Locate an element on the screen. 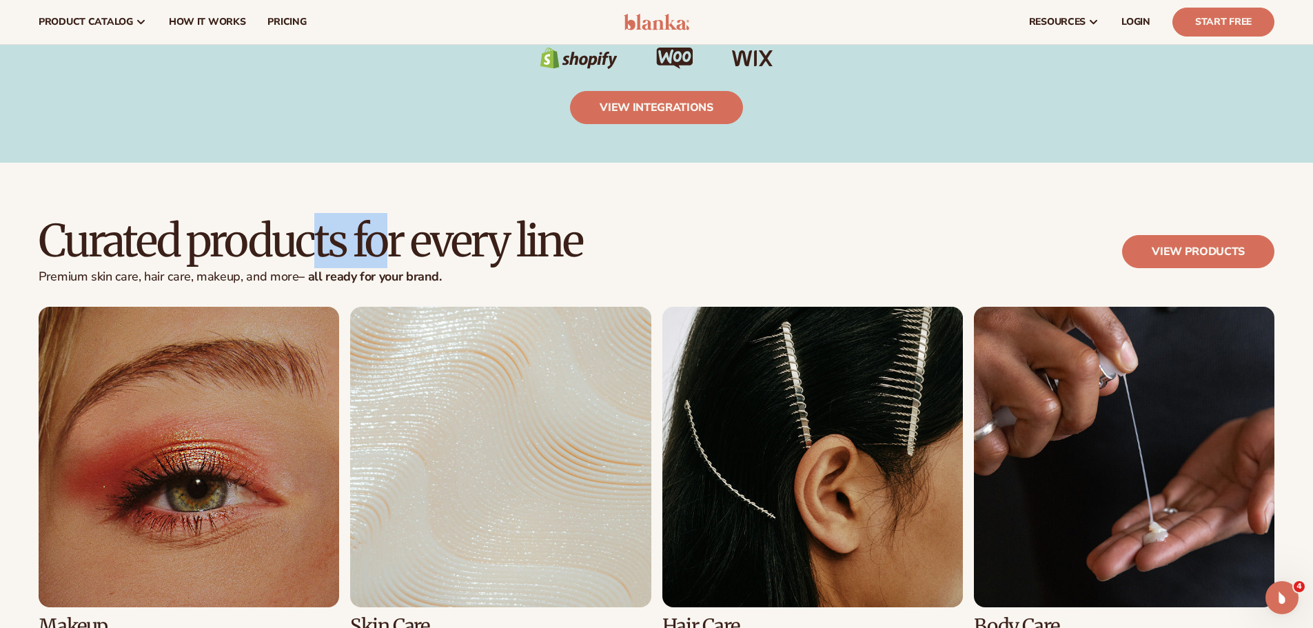 The image size is (1313, 628). span: resources is located at coordinates (1057, 22).